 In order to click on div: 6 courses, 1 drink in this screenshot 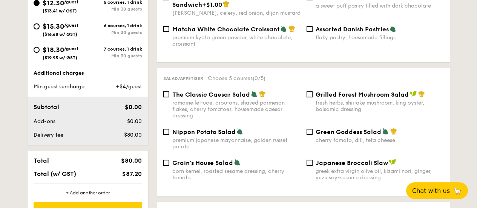, I will do `click(115, 26)`.